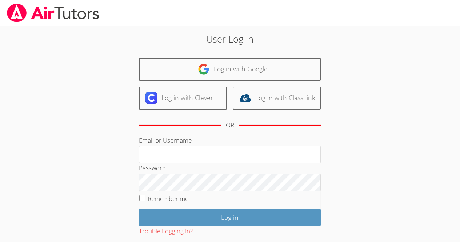 This screenshot has height=242, width=460. What do you see at coordinates (166, 231) in the screenshot?
I see `button: Trouble Logging In?` at bounding box center [166, 231].